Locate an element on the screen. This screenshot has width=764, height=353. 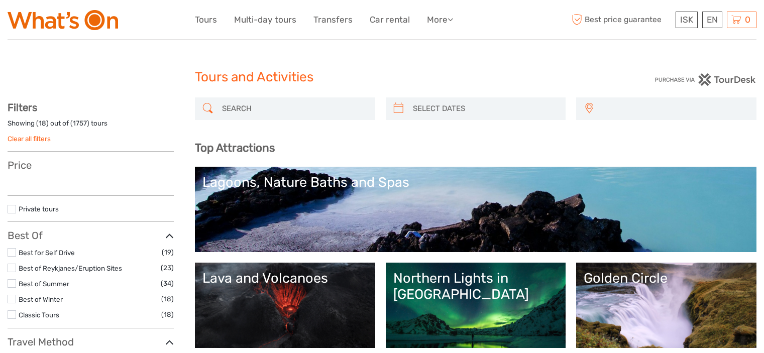
span: 0 is located at coordinates (747, 20).